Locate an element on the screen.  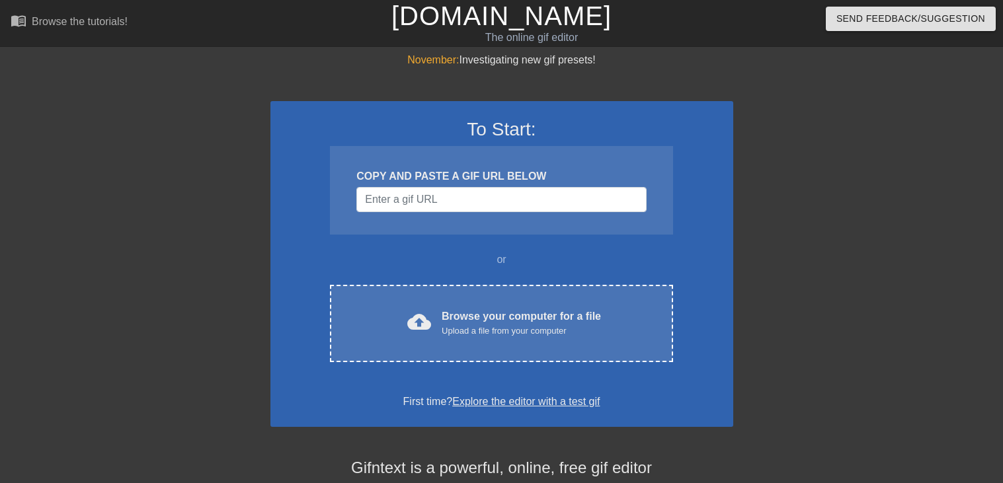
span: cloud_upload is located at coordinates (419, 322).